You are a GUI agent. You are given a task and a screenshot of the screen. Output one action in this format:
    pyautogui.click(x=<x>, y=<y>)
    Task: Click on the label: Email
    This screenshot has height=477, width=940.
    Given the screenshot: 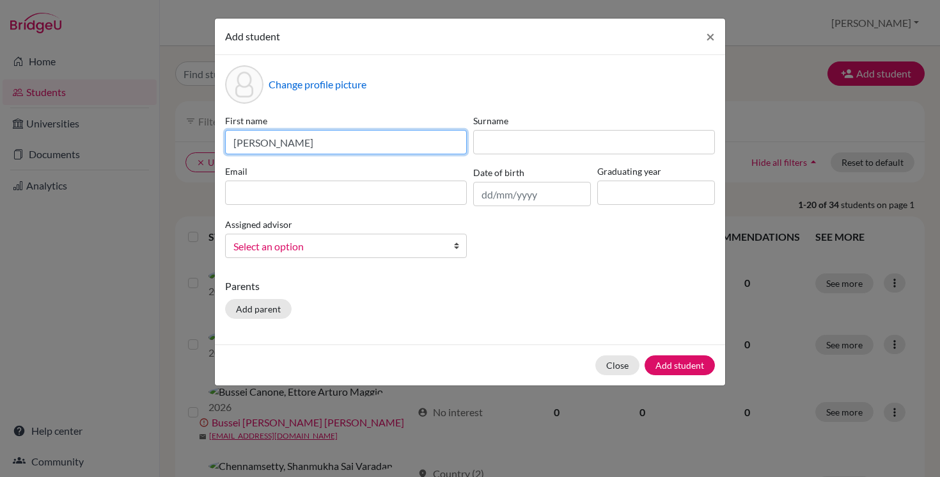 What is the action you would take?
    pyautogui.click(x=346, y=171)
    